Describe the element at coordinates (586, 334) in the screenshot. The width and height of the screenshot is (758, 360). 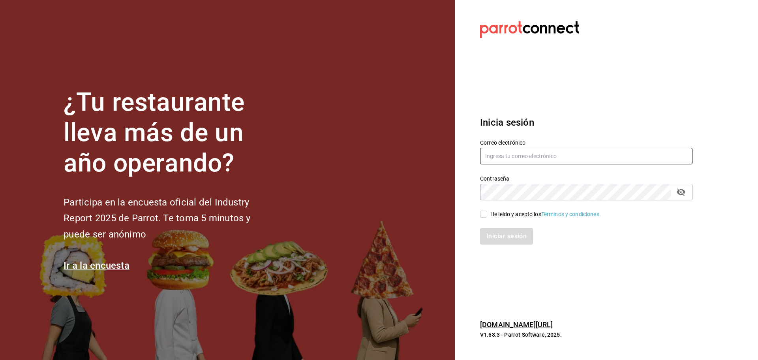
I see `p: V1.68.3 - Parrot Software, 2025.` at that location.